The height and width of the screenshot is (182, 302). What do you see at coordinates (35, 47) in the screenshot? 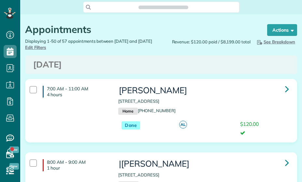
I see `span: Edit Filters` at bounding box center [35, 47].